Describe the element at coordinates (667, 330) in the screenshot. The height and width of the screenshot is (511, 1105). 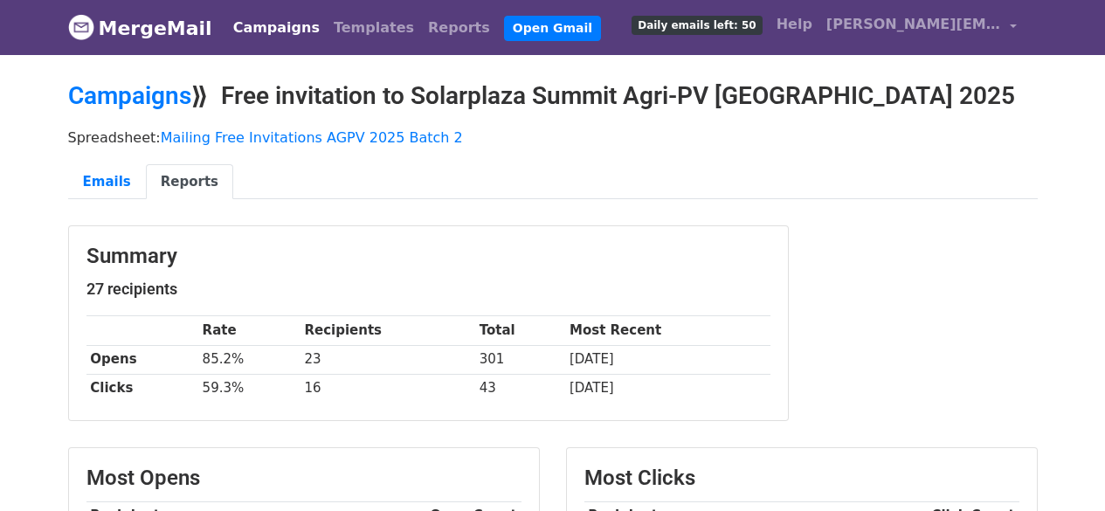
I see `th: Most Recent` at that location.